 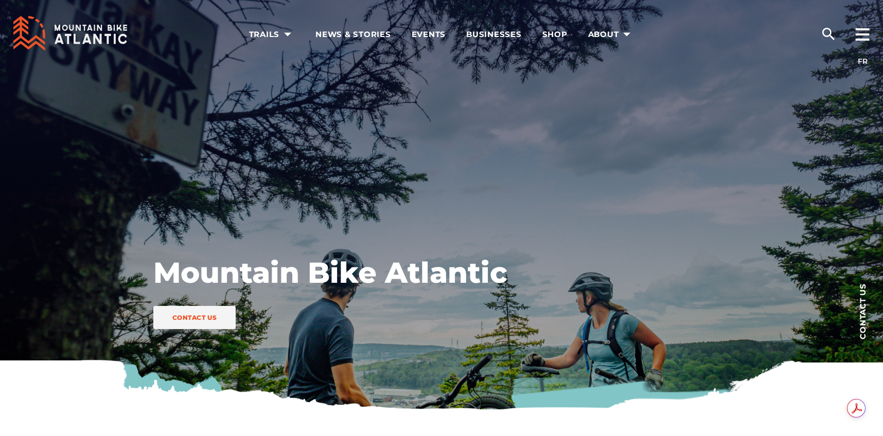 I want to click on span: Businesses, so click(x=494, y=34).